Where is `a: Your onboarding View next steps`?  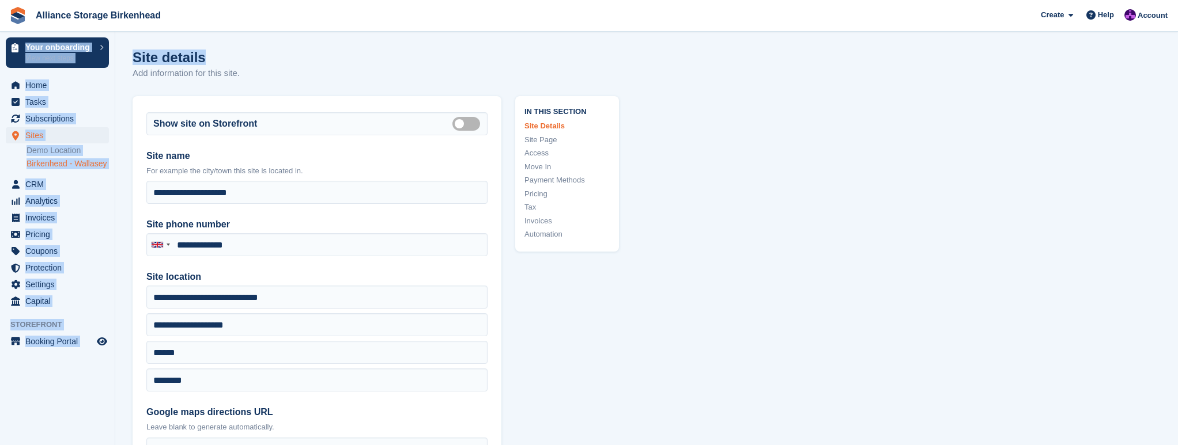
a: Your onboarding View next steps is located at coordinates (57, 52).